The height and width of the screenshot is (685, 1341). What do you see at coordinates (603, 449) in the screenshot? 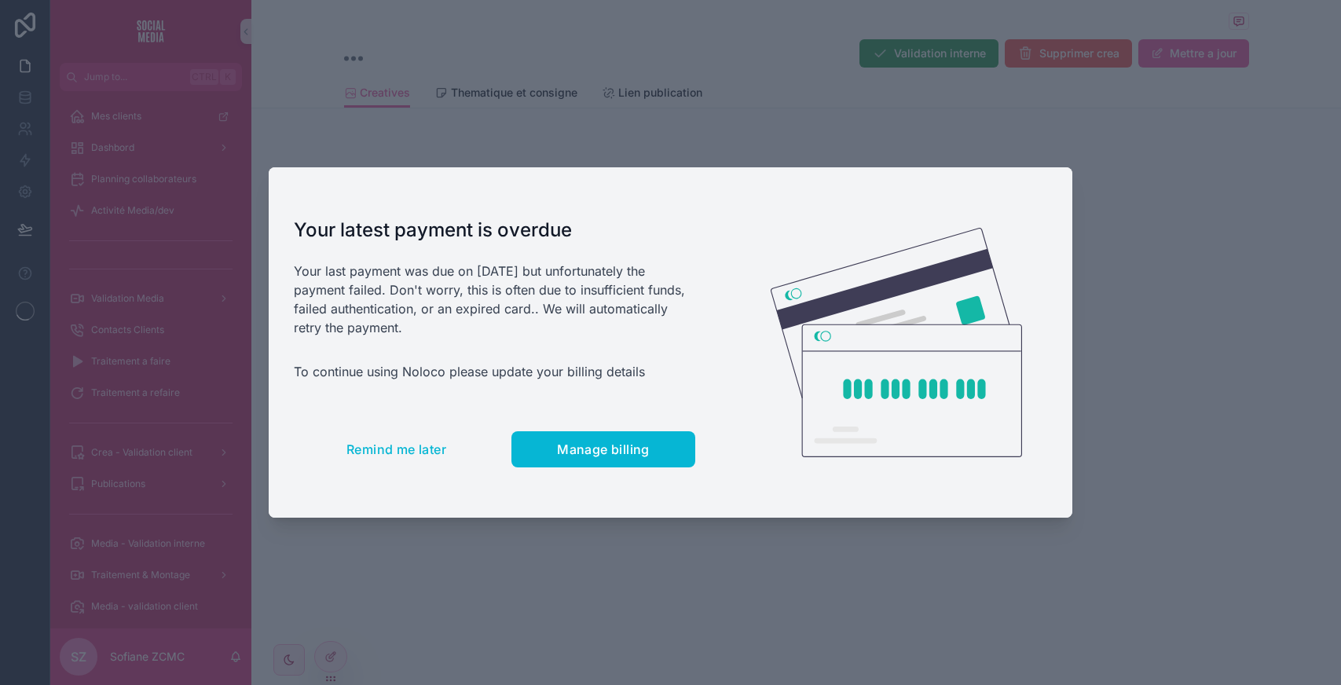
I see `button: Manage billing` at bounding box center [603, 449].